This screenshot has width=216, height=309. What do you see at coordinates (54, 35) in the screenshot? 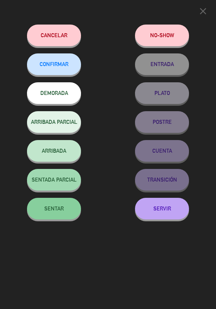
I see `button: Cancelar` at bounding box center [54, 35].